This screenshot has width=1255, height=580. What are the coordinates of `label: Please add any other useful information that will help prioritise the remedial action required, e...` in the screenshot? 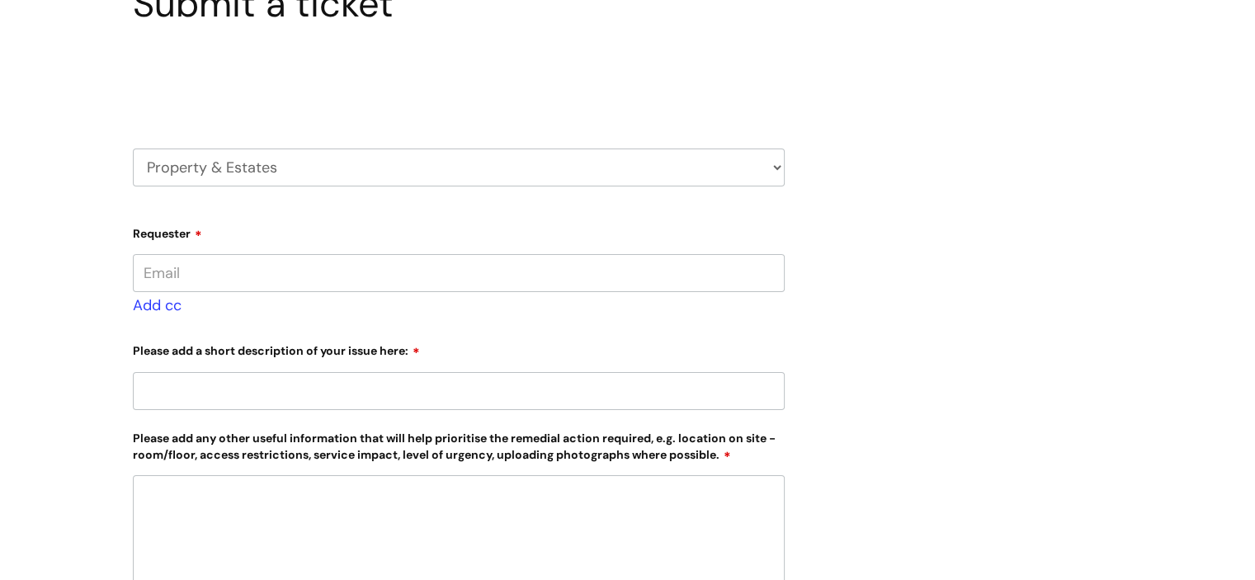 It's located at (459, 445).